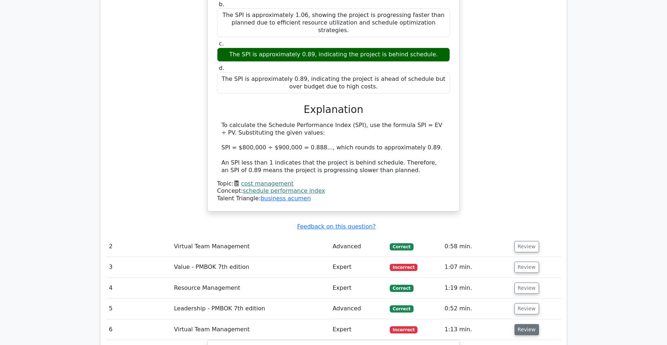 The image size is (667, 345). I want to click on div: To calculate the Schedule Performance Index (SPI), use the formula SPI = EV ÷ PV. Substituting th..., so click(334, 148).